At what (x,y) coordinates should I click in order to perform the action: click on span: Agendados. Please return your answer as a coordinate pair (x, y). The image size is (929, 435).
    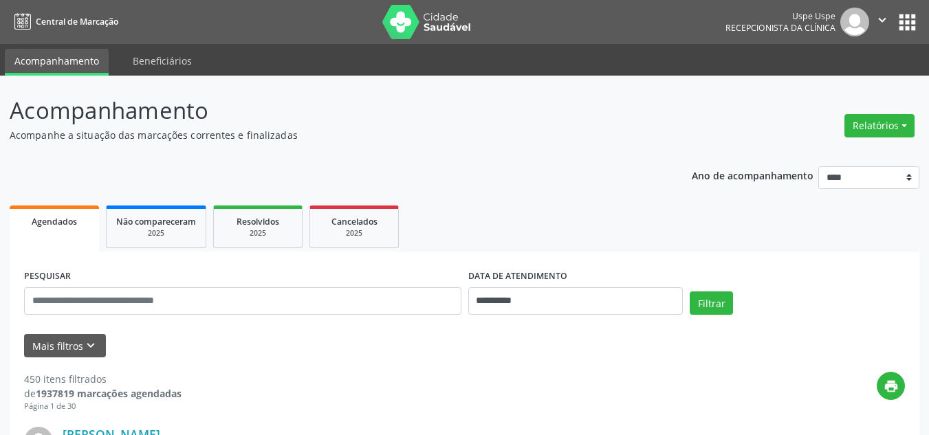
    Looking at the image, I should click on (54, 221).